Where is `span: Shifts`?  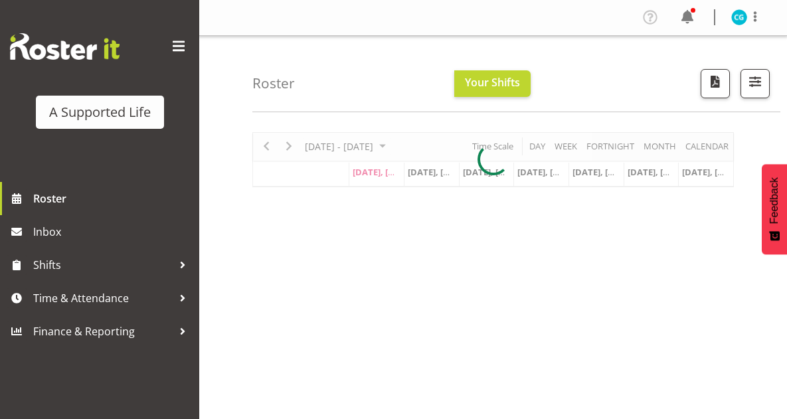 span: Shifts is located at coordinates (103, 265).